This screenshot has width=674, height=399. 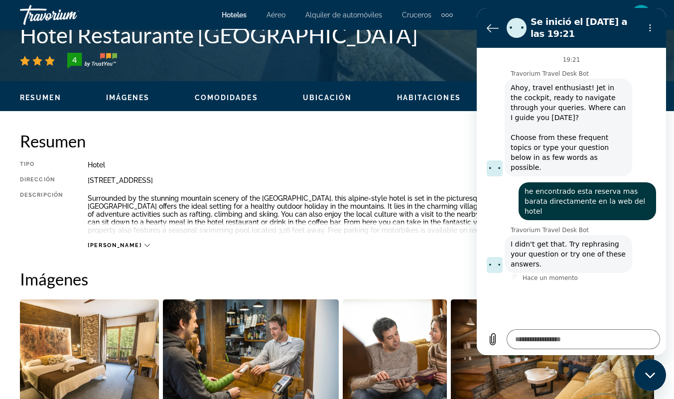 I want to click on button: Cambiar idioma, so click(x=491, y=15).